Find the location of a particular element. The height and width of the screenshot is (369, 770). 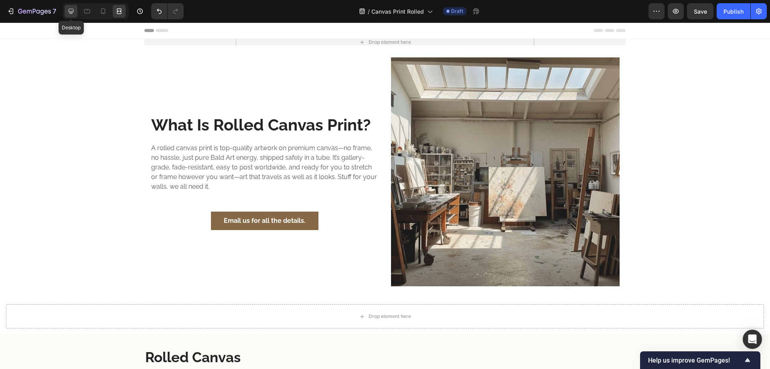

button: 7 is located at coordinates (31, 11).